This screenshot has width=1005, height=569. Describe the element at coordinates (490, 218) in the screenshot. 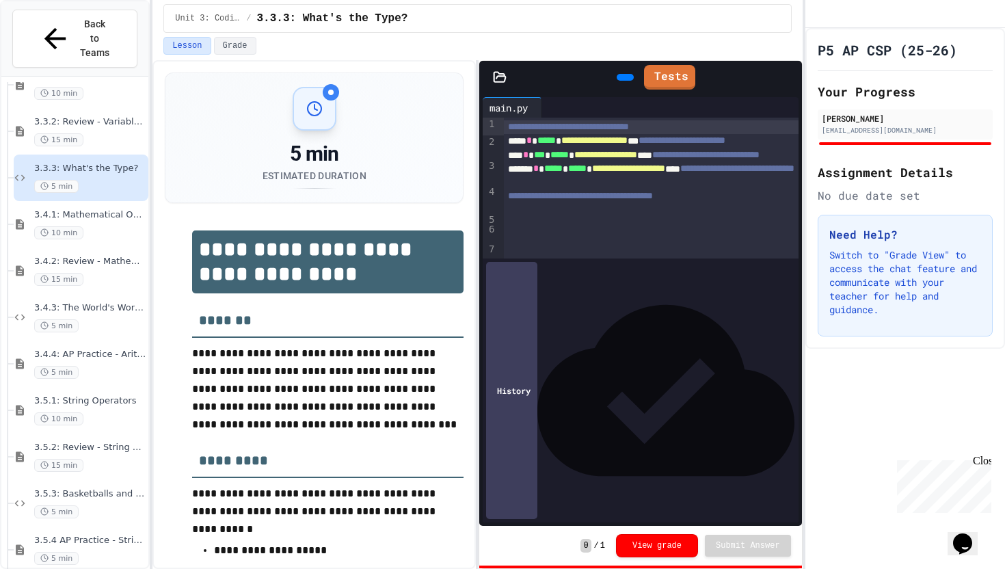

I see `div: 5` at that location.